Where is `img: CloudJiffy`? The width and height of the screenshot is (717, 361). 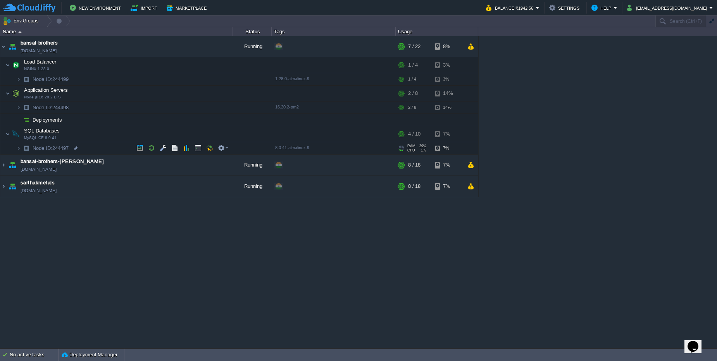
img: CloudJiffy is located at coordinates (29, 8).